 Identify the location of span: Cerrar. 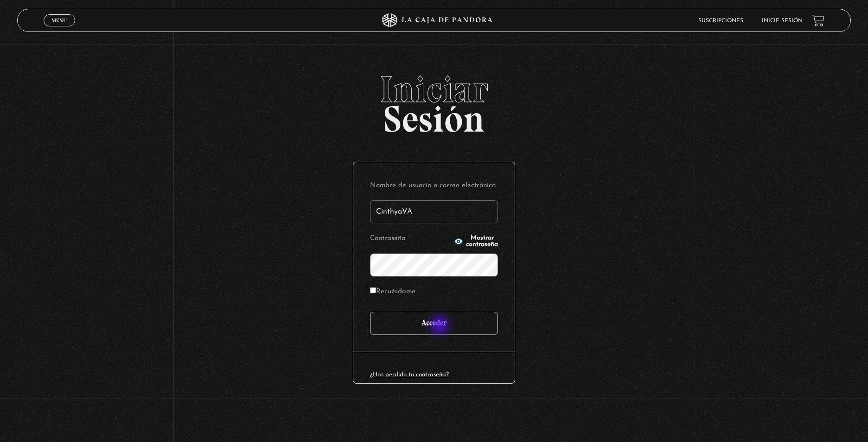
(59, 29).